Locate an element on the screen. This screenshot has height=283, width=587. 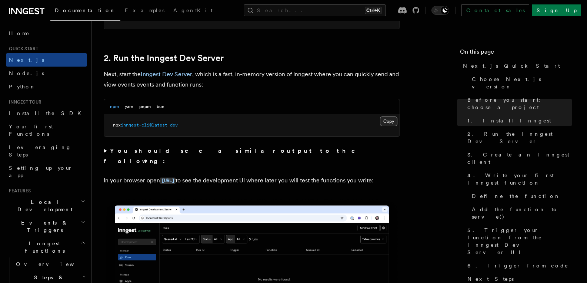
a: Before you start: choose a project is located at coordinates (518, 104).